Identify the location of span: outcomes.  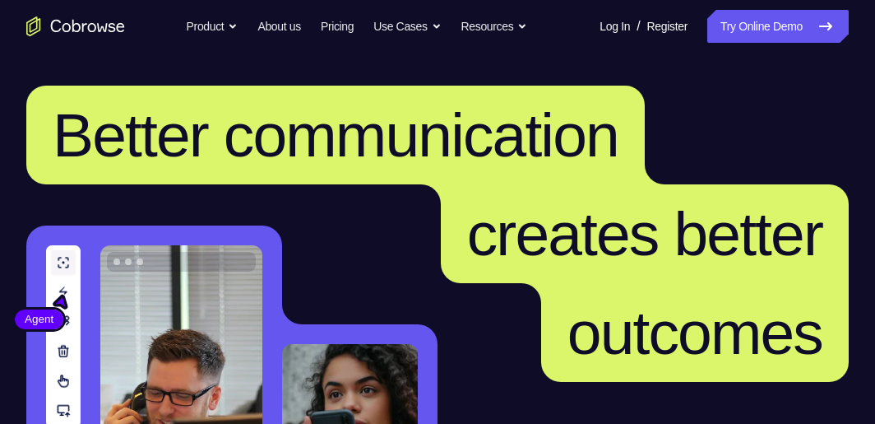
(695, 332).